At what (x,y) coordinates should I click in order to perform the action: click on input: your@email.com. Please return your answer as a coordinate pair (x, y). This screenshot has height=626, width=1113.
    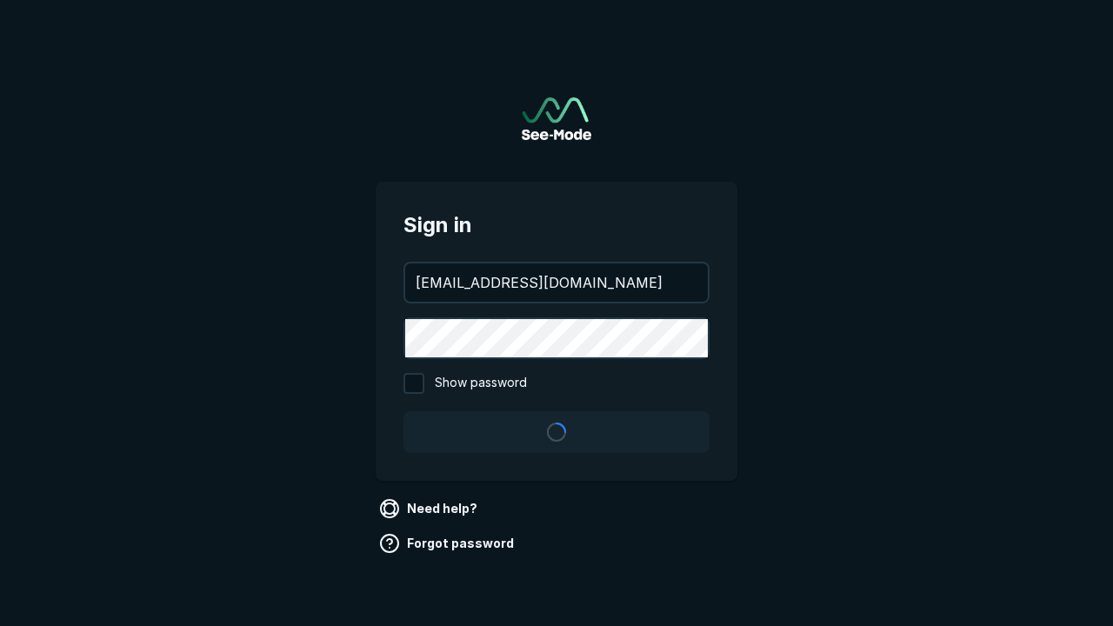
    Looking at the image, I should click on (557, 283).